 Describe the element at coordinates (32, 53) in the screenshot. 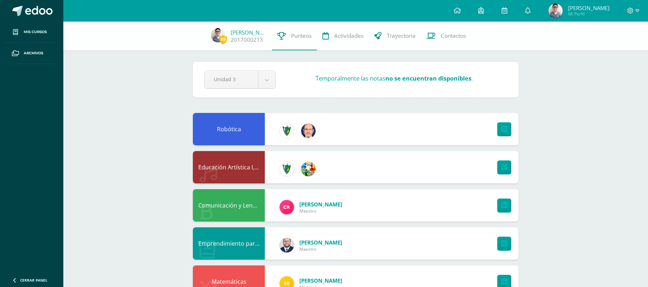

I see `a: Archivos` at that location.